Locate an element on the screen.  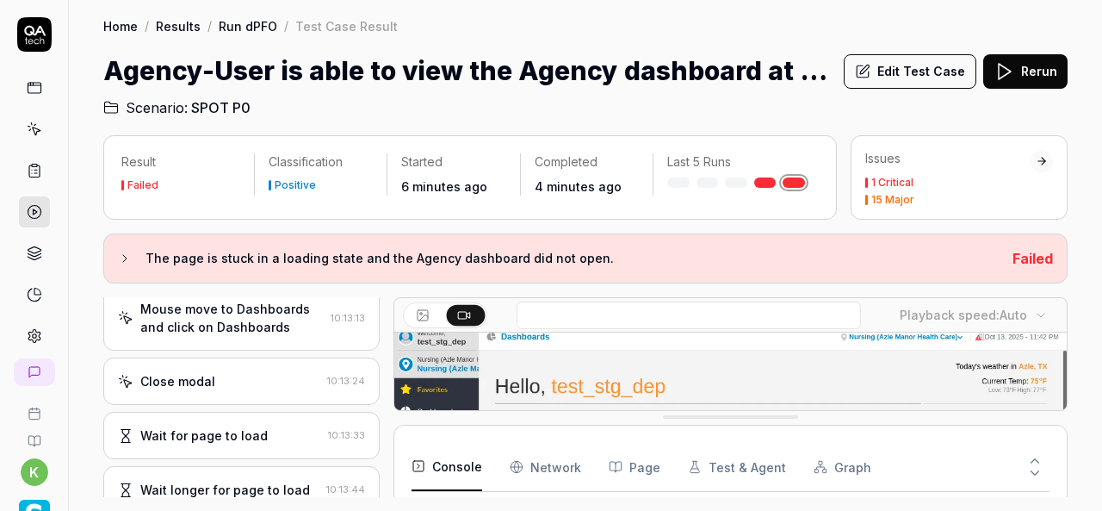
a: Scenario:SPOT P0 is located at coordinates (177, 108).